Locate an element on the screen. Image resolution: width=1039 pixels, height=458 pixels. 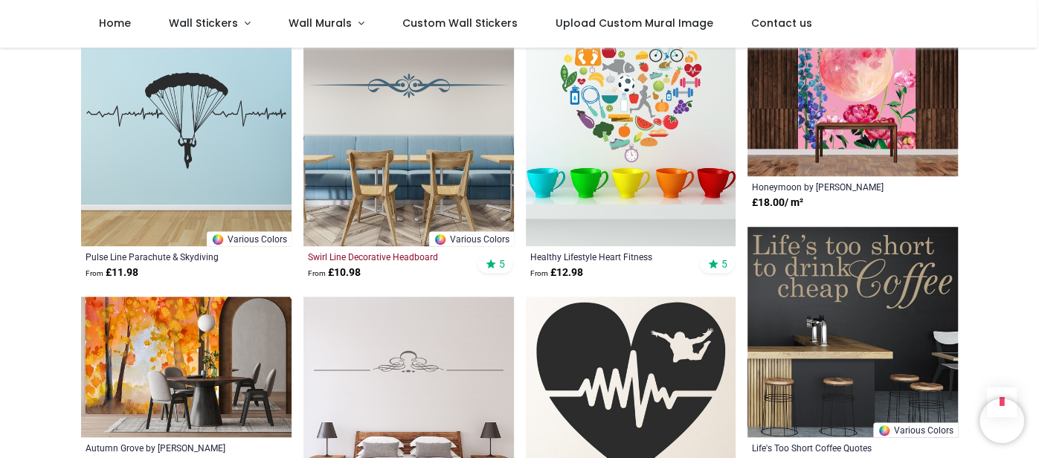
img: Pulse Line Parachute & Skydiving Wall Sticker is located at coordinates (186, 141).